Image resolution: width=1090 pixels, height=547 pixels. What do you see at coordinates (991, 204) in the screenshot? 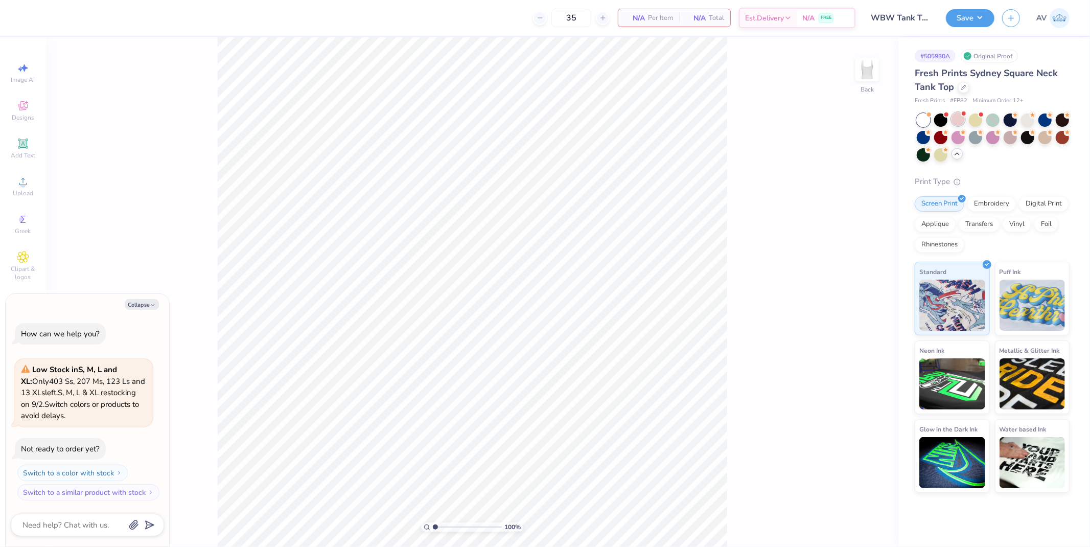
I see `div: Embroidery` at bounding box center [991, 204].